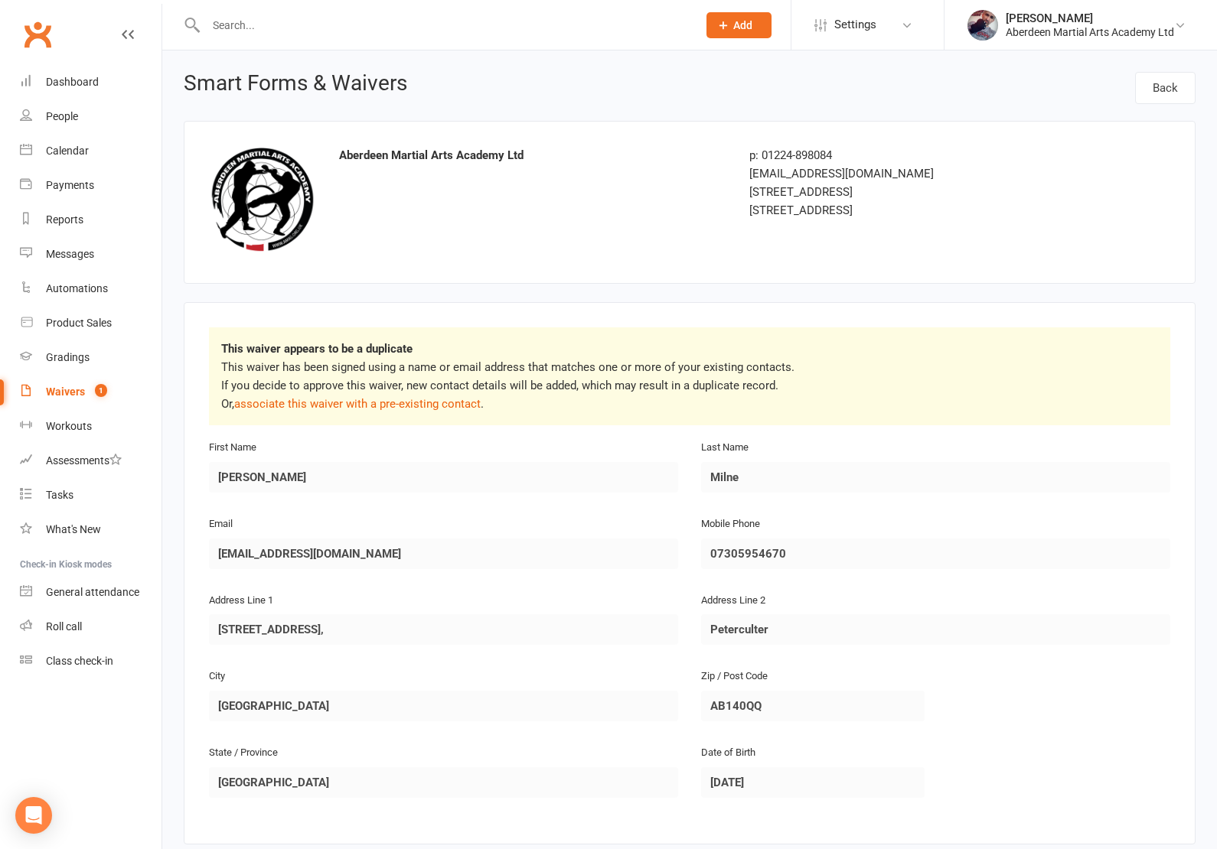 This screenshot has width=1217, height=849. What do you see at coordinates (70, 185) in the screenshot?
I see `div: Payments` at bounding box center [70, 185].